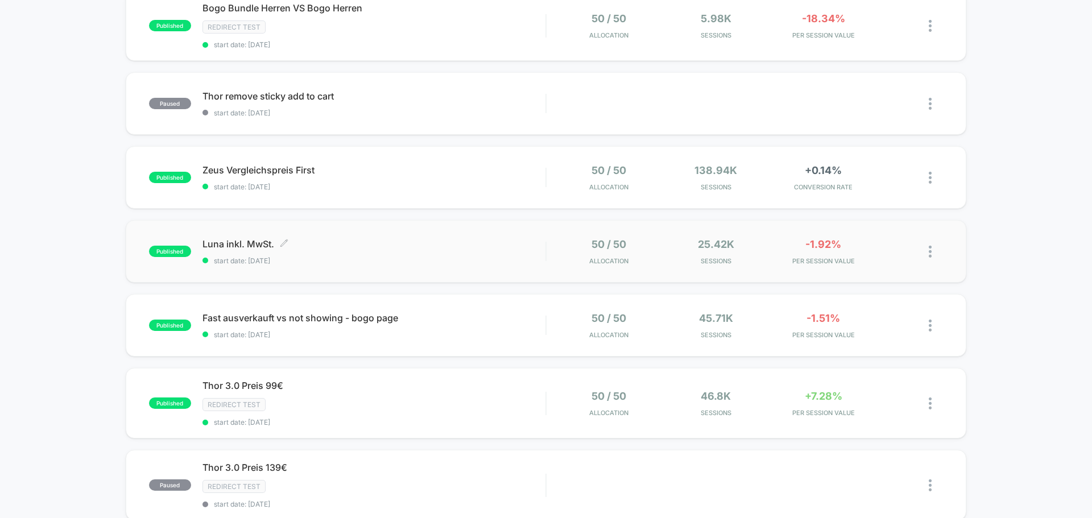 The width and height of the screenshot is (1092, 518). What do you see at coordinates (716, 170) in the screenshot?
I see `span: 138.94k` at bounding box center [716, 170].